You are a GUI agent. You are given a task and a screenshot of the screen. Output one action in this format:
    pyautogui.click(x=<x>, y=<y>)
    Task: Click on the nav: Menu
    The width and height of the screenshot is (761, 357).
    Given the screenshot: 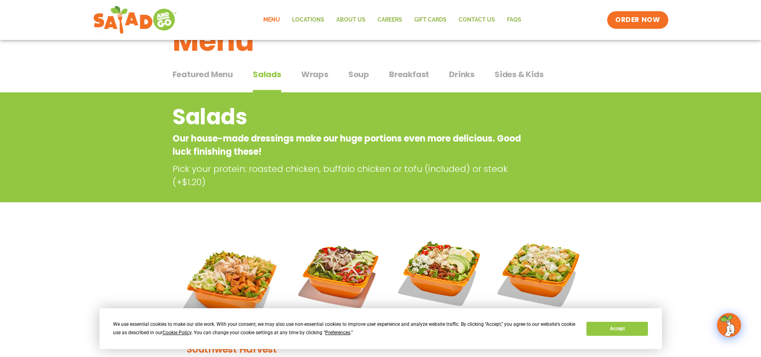 What is the action you would take?
    pyautogui.click(x=392, y=20)
    